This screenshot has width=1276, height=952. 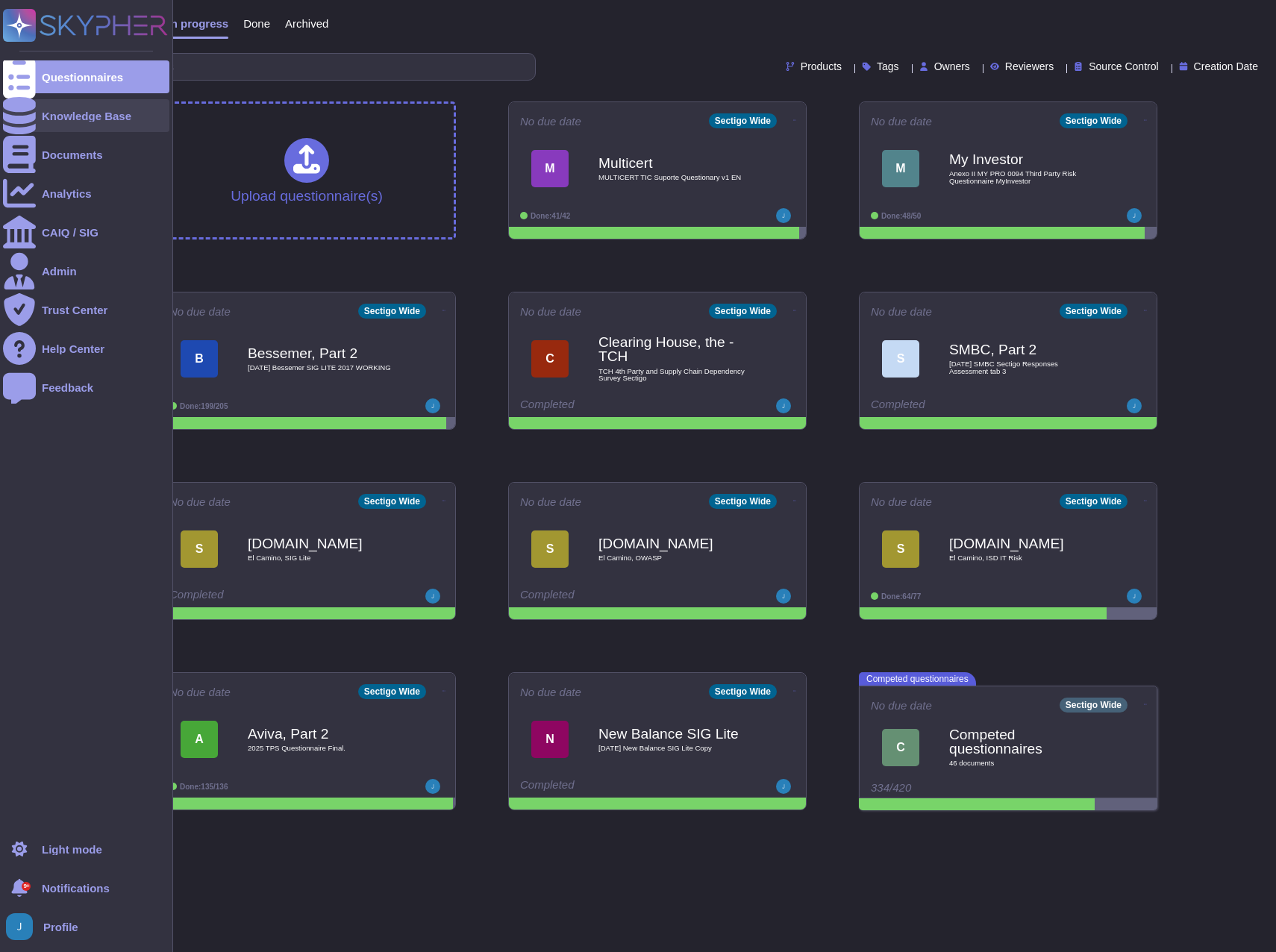 I want to click on span: Competed questionnaires, so click(x=917, y=679).